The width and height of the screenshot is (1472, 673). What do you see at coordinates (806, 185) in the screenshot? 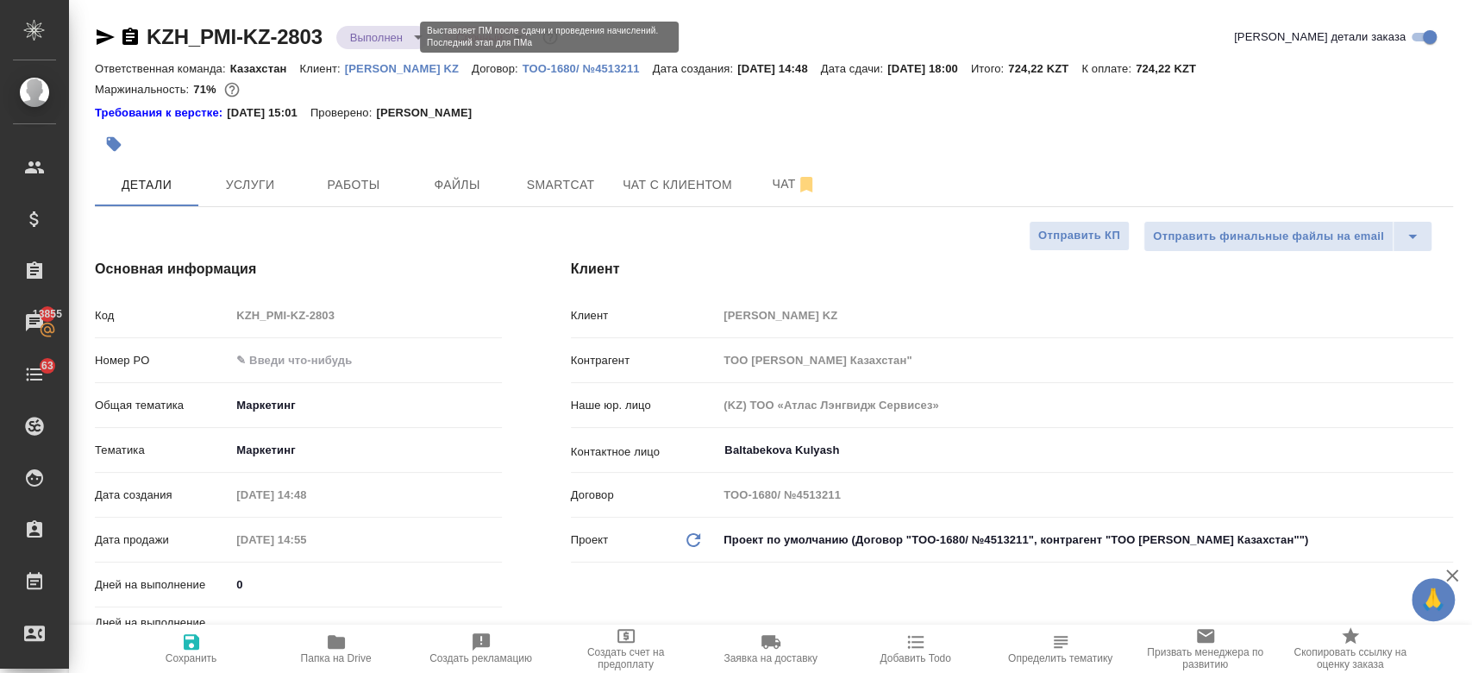
I see `svg: Отписаться` at bounding box center [806, 185].